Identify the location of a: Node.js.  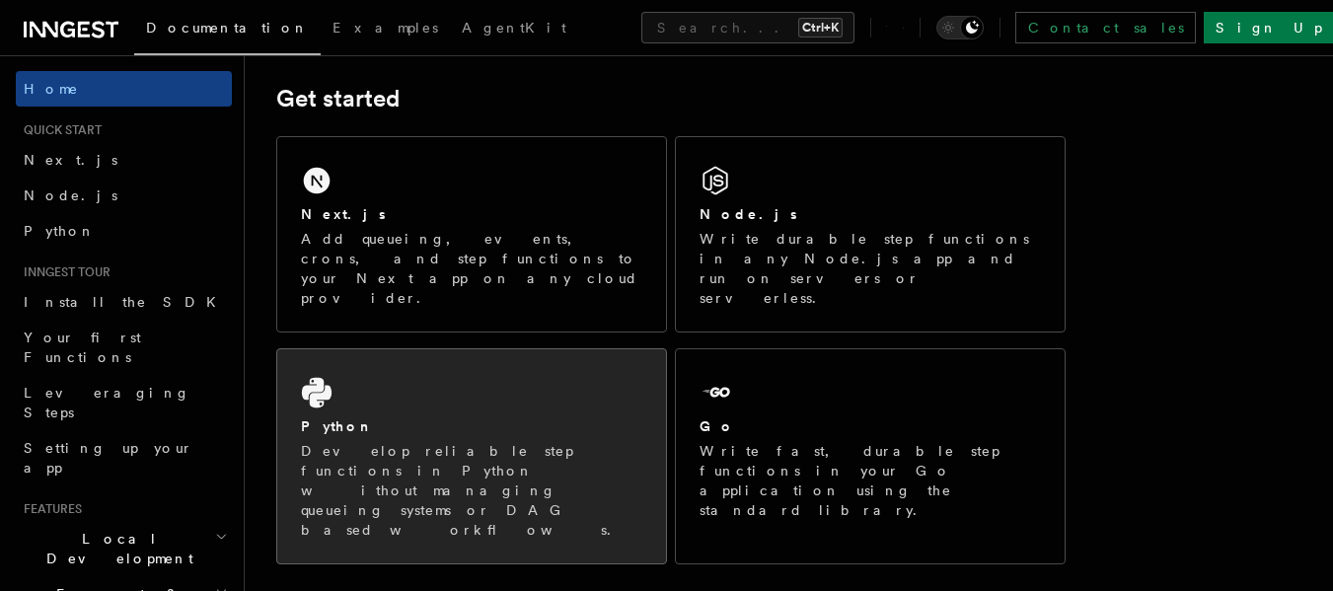
(123, 195).